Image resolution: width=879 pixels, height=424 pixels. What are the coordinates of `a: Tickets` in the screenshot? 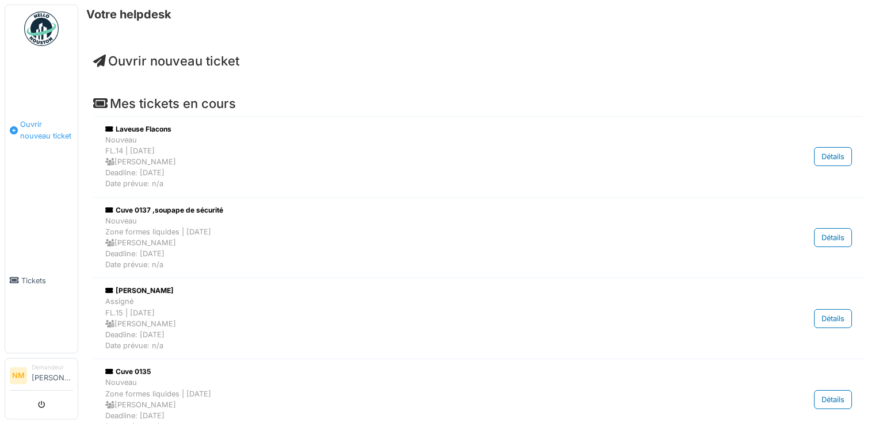 It's located at (41, 281).